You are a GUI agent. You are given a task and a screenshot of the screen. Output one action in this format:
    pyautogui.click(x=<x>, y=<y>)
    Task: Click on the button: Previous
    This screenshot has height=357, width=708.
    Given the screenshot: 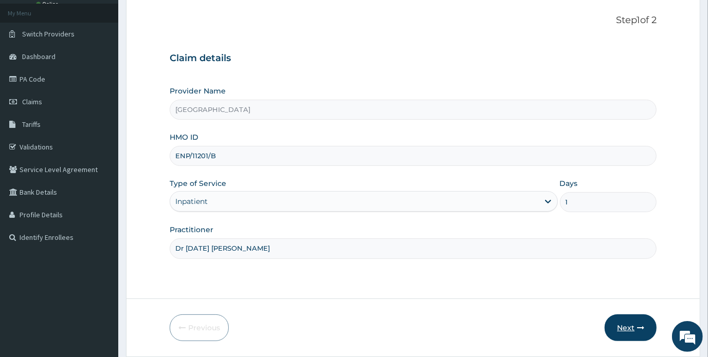 What is the action you would take?
    pyautogui.click(x=199, y=328)
    